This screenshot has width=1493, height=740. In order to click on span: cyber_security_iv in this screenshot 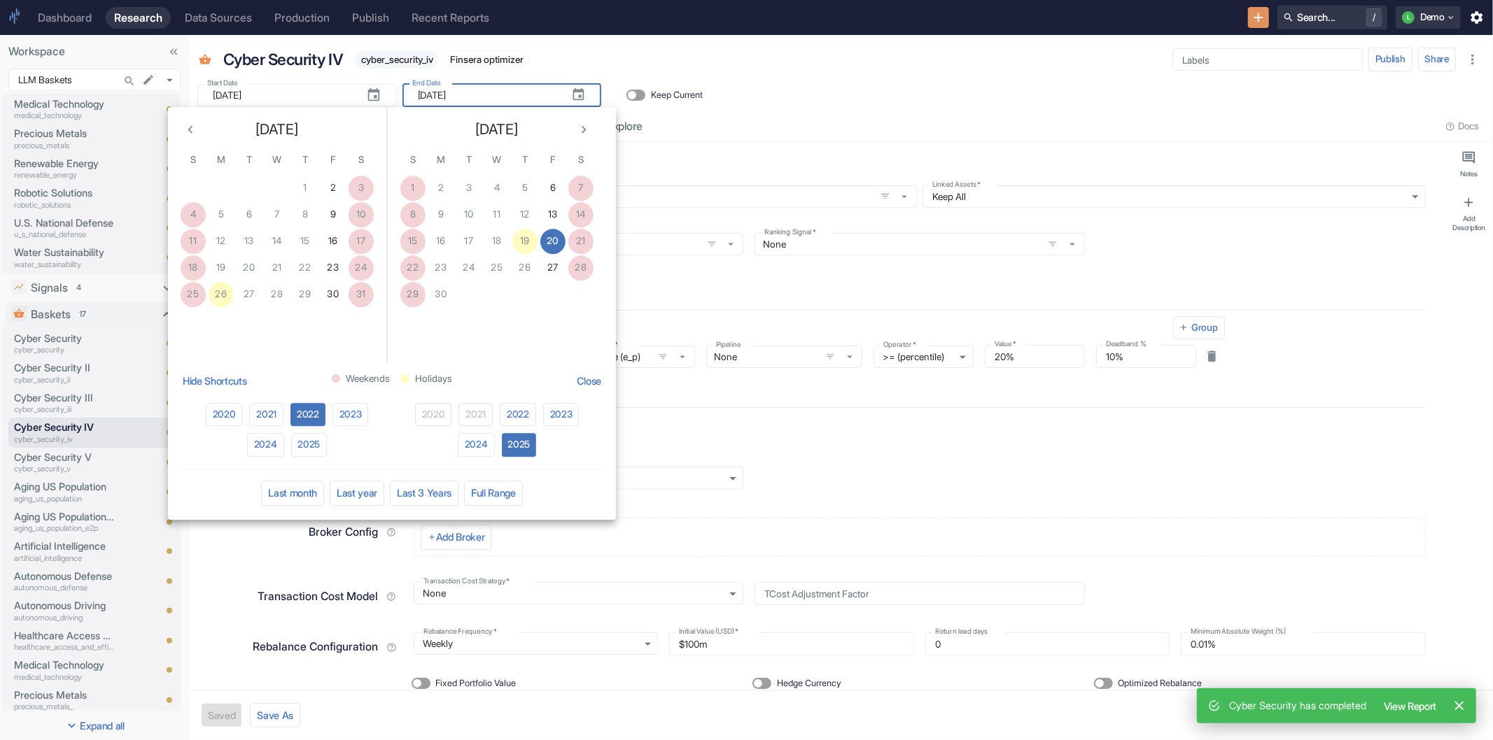, I will do `click(397, 59)`.